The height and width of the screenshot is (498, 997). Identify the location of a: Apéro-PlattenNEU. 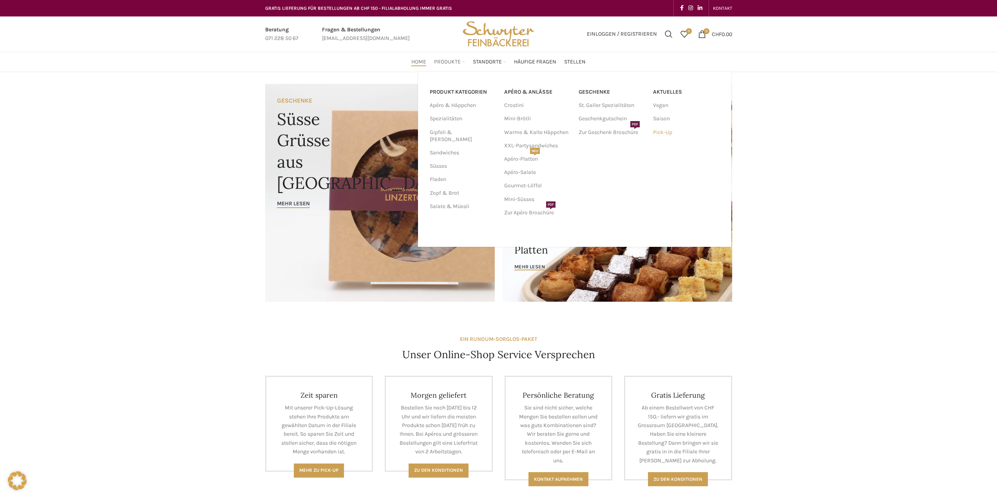
(537, 159).